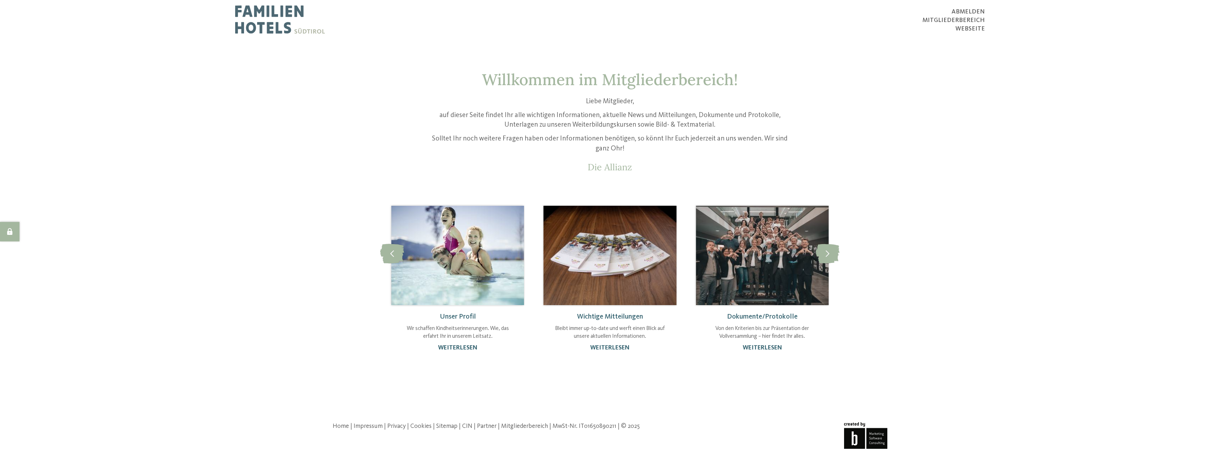  Describe the element at coordinates (762, 332) in the screenshot. I see `p: Von den Kriterien bis zur Präsentation der Vollversammlung – hier findet Ihr alles.` at that location.